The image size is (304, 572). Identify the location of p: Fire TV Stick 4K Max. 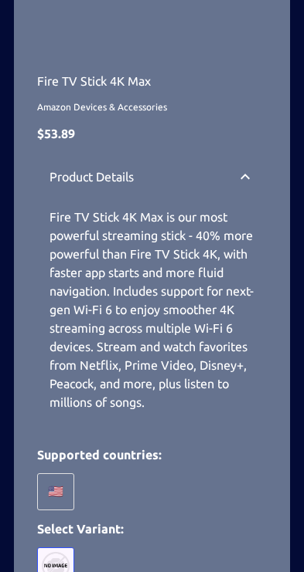
(151, 81).